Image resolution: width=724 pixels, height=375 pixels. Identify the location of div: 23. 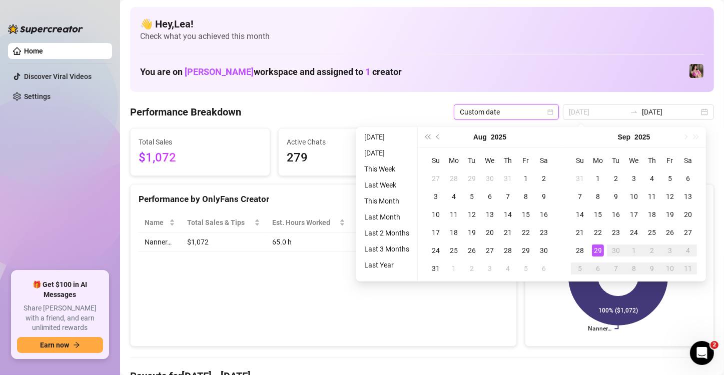
(544, 233).